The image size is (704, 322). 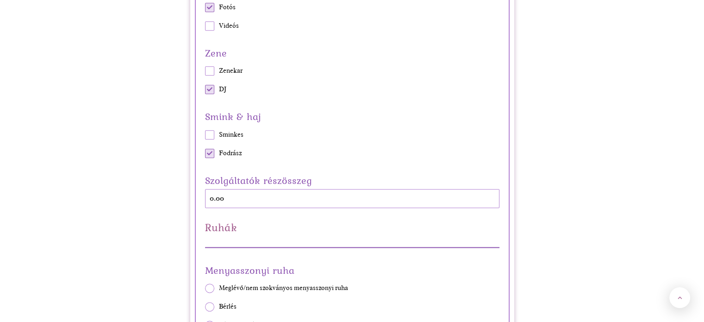 What do you see at coordinates (352, 227) in the screenshot?
I see `h2: Ruhák` at bounding box center [352, 227].